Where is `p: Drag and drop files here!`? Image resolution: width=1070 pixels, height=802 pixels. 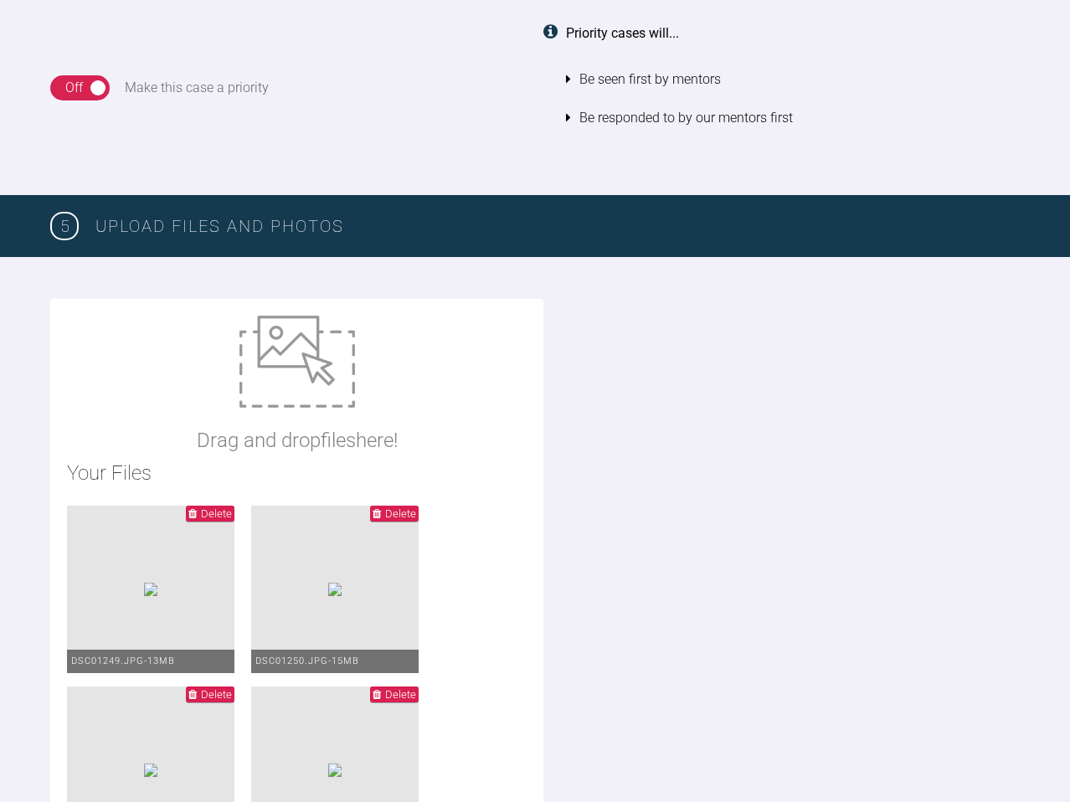
p: Drag and drop files here! is located at coordinates (297, 440).